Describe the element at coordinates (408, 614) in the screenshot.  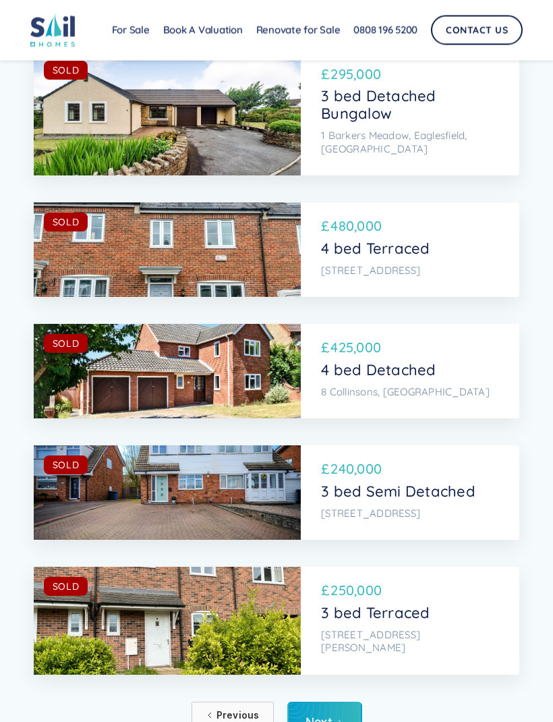
I see `p: 3 bed Terraced` at that location.